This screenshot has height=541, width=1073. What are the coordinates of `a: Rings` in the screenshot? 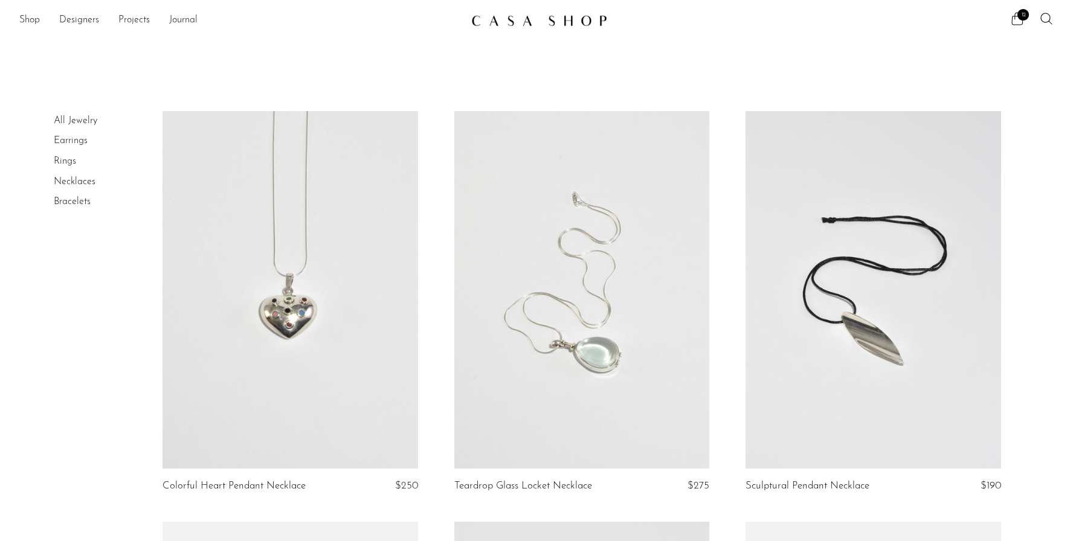 It's located at (65, 161).